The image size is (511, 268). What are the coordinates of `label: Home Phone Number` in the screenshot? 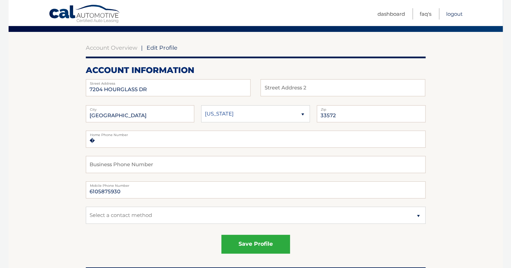 It's located at (256, 134).